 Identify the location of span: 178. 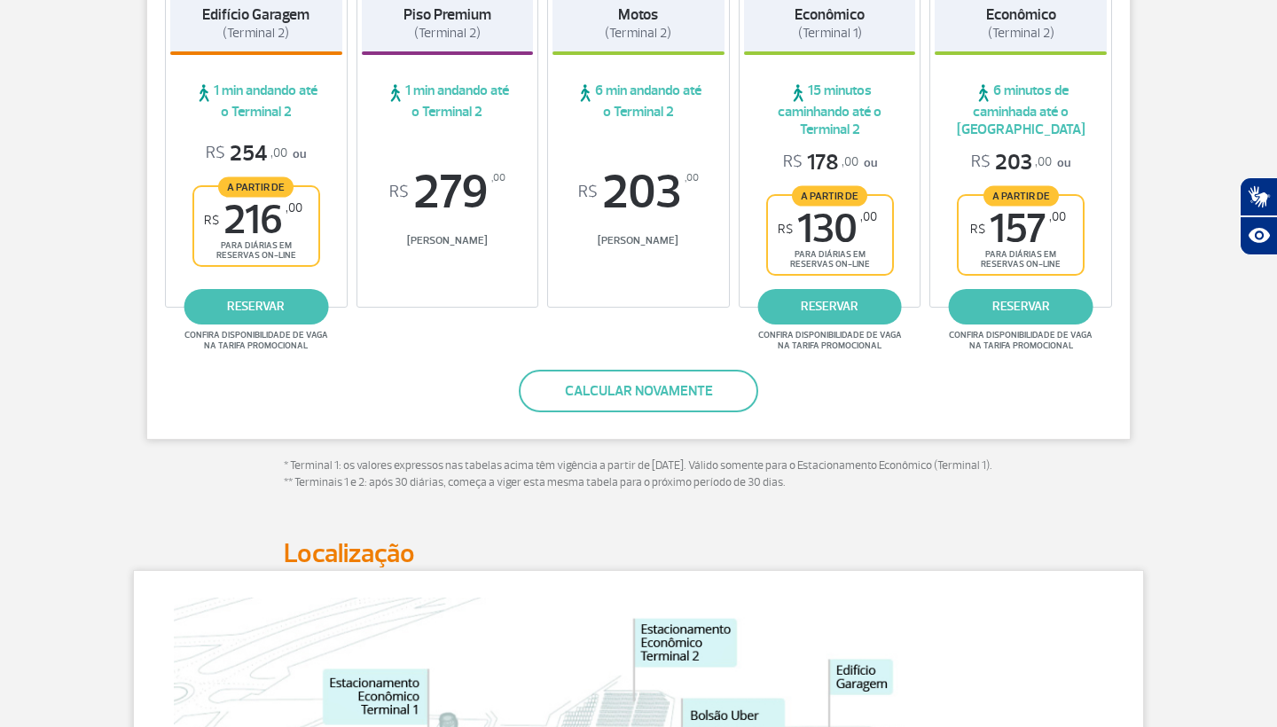
(820, 162).